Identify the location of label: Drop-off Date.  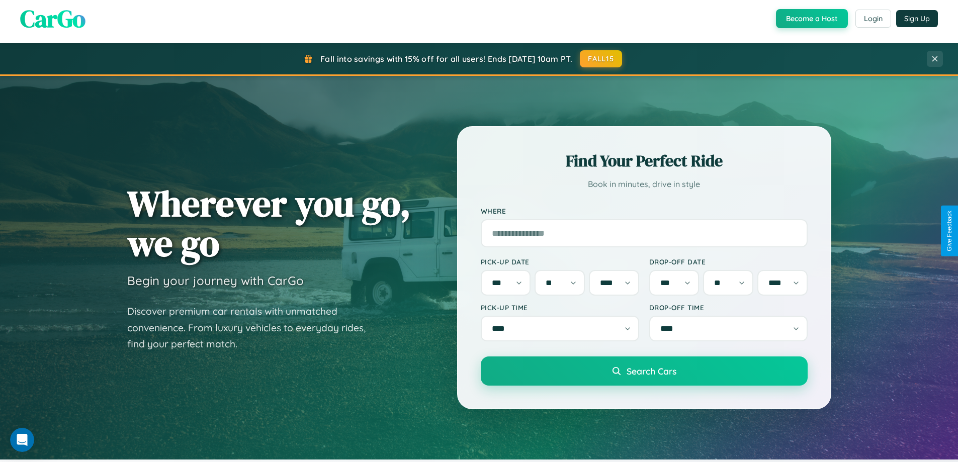
(728, 262).